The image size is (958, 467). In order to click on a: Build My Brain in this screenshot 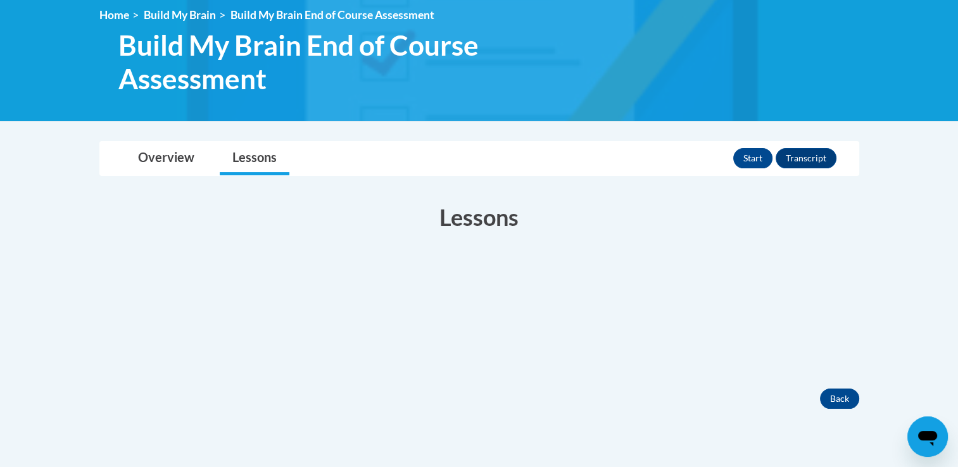, I will do `click(180, 15)`.